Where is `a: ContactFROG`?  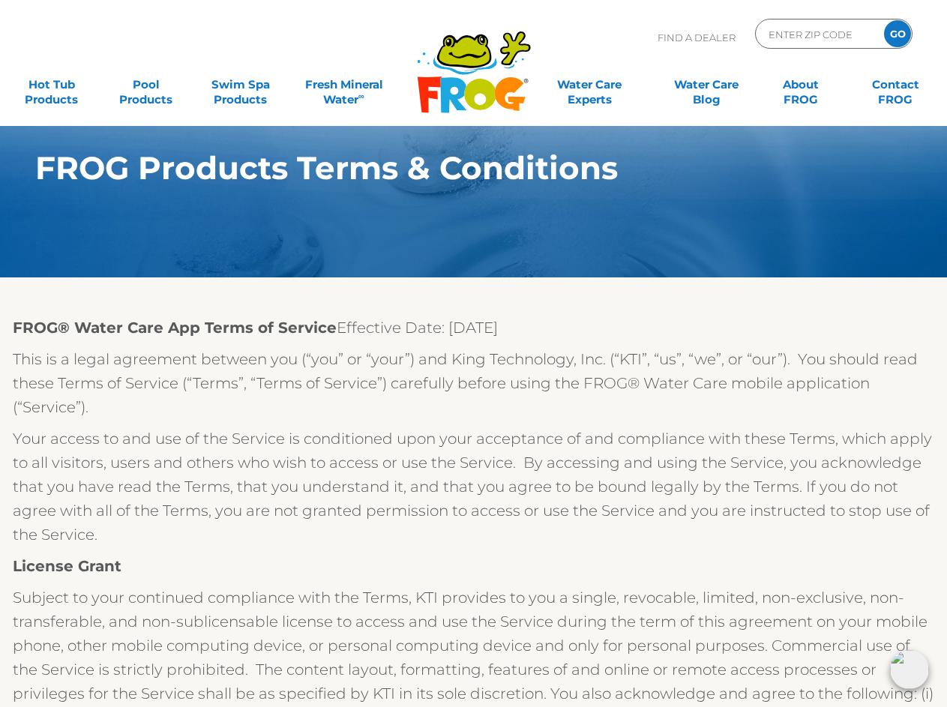 a: ContactFROG is located at coordinates (895, 85).